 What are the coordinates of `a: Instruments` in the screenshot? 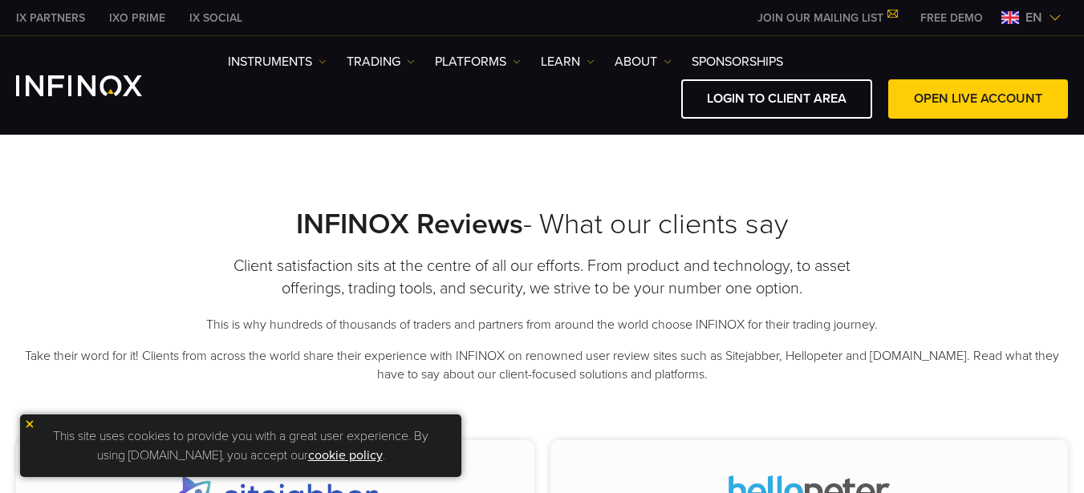 It's located at (277, 62).